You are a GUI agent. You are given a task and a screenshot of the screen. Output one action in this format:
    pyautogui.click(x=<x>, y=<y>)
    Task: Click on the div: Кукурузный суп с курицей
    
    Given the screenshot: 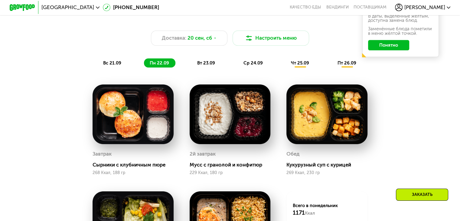 What is the action you would take?
    pyautogui.click(x=329, y=164)
    